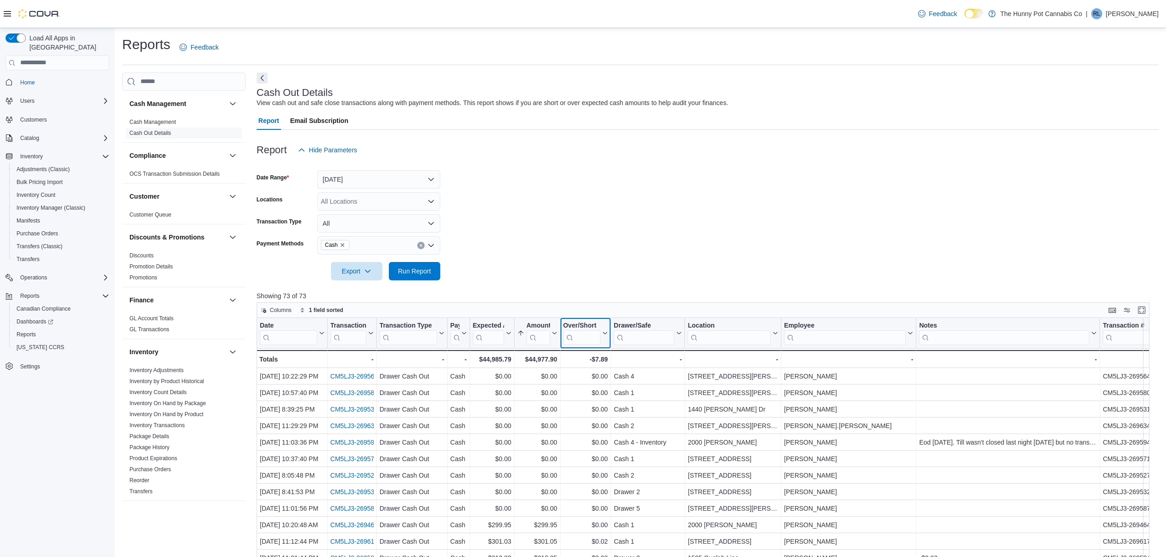 Image resolution: width=1166 pixels, height=557 pixels. Describe the element at coordinates (150, 215) in the screenshot. I see `a: Customer Queue` at that location.